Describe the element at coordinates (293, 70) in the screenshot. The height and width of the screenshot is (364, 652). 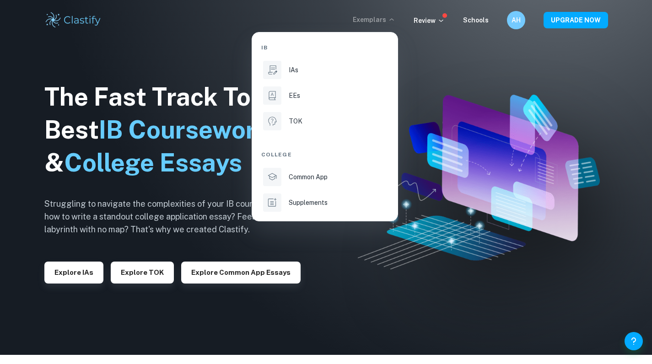
I see `p: IAs` at that location.